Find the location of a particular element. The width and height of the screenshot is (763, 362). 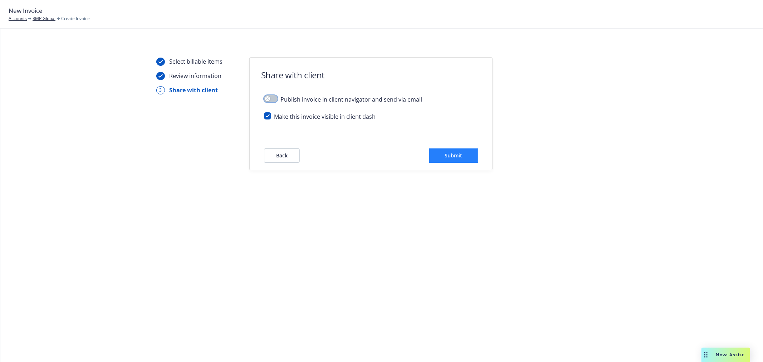

button: Submit is located at coordinates (454, 156).